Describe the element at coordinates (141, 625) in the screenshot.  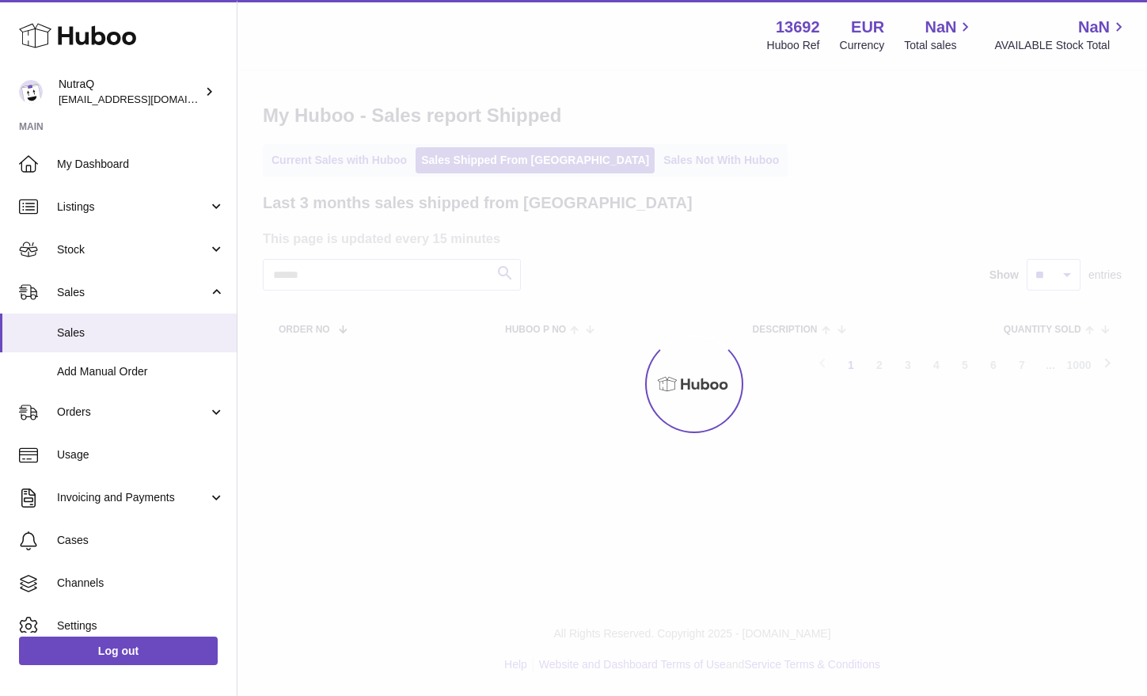
I see `span: Settings` at that location.